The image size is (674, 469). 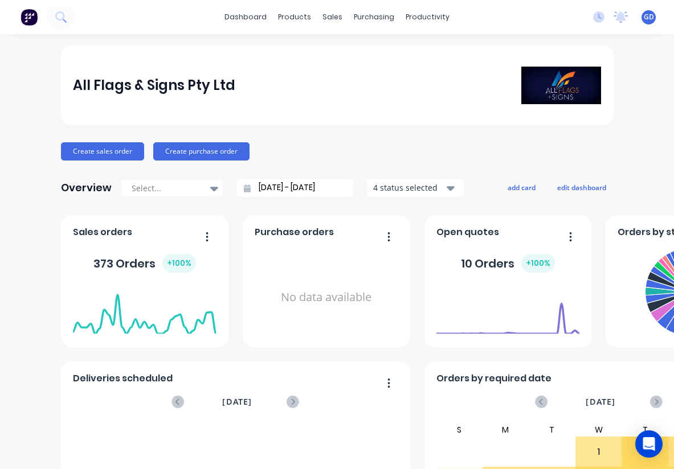 I want to click on div: 4 status selected, so click(x=409, y=187).